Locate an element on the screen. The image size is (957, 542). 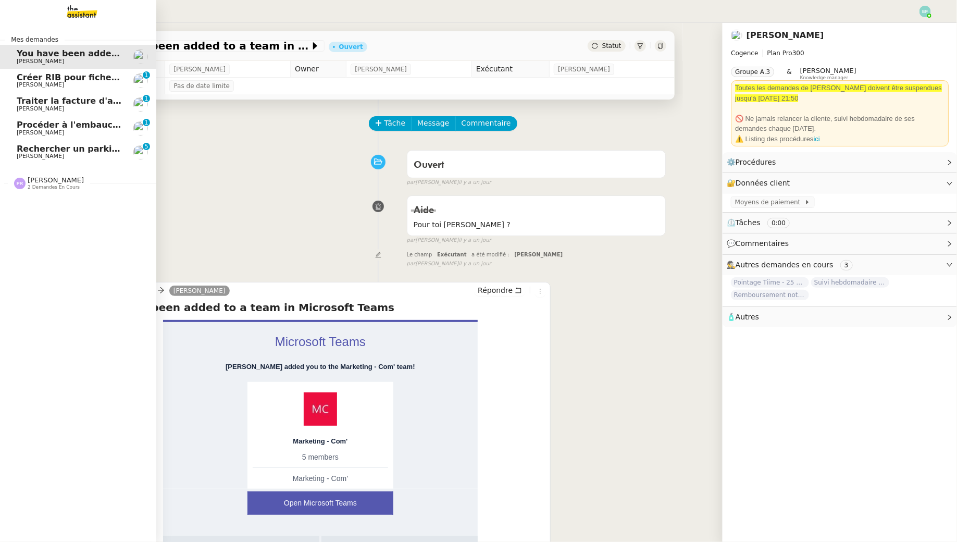
div: 🧴Autres is located at coordinates (840, 317).